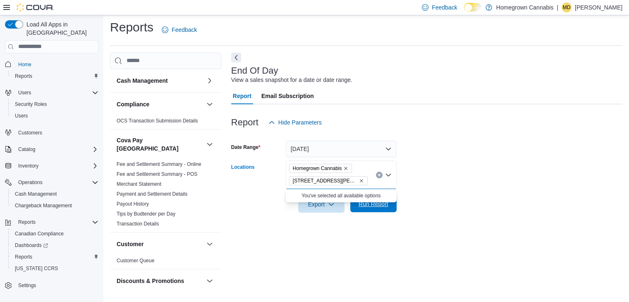  I want to click on div: Compliance, so click(165, 122).